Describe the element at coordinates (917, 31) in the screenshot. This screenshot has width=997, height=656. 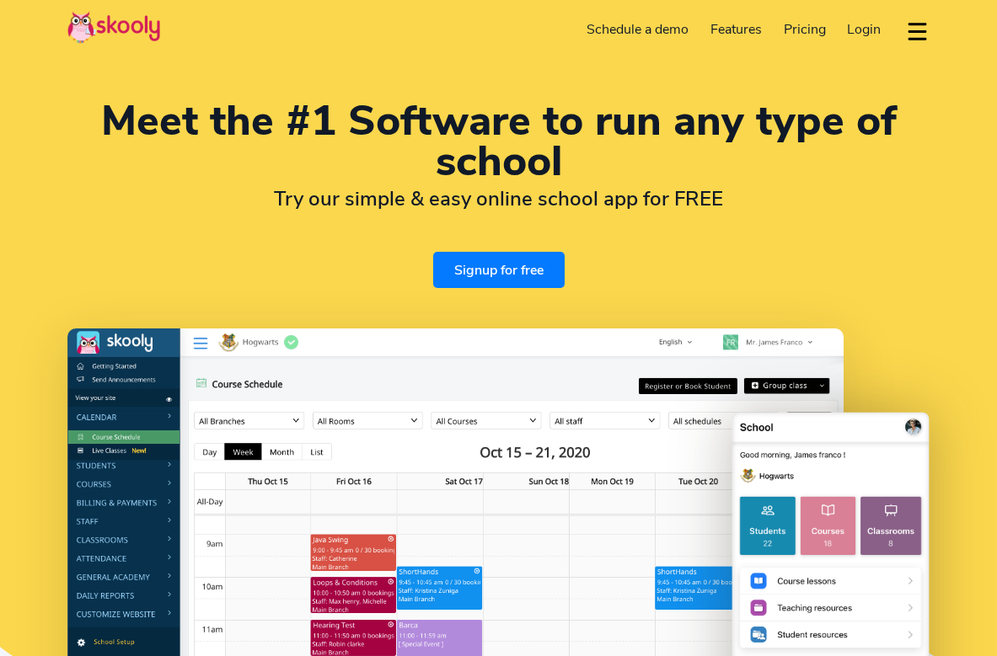
I see `button: dropdown menu` at that location.